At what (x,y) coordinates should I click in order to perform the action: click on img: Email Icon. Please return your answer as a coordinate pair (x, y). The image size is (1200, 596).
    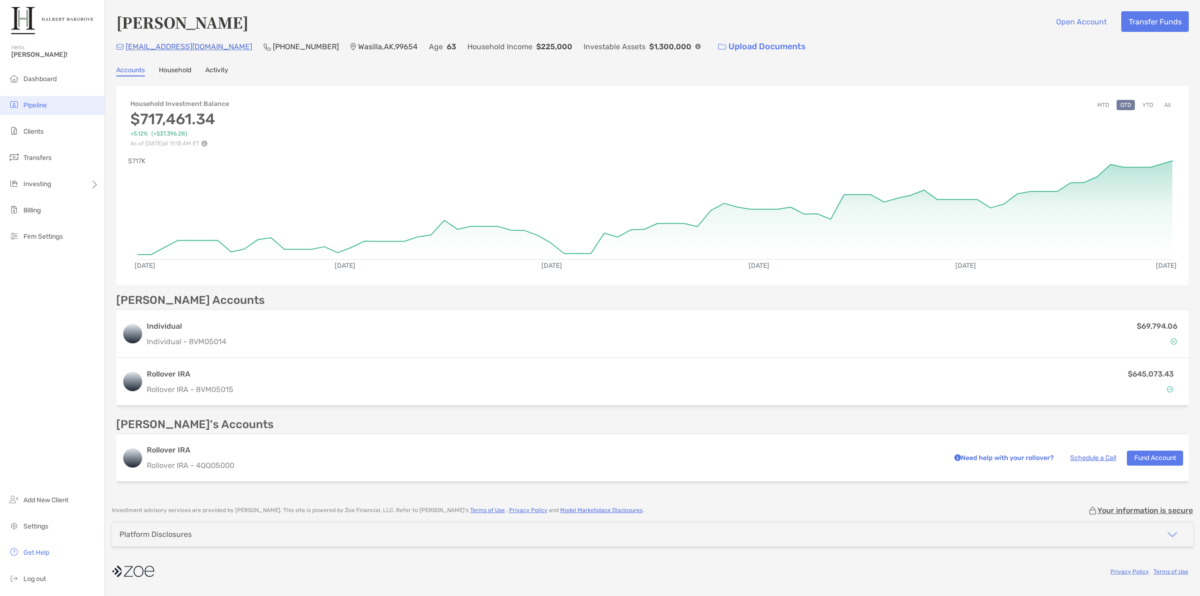
    Looking at the image, I should click on (120, 47).